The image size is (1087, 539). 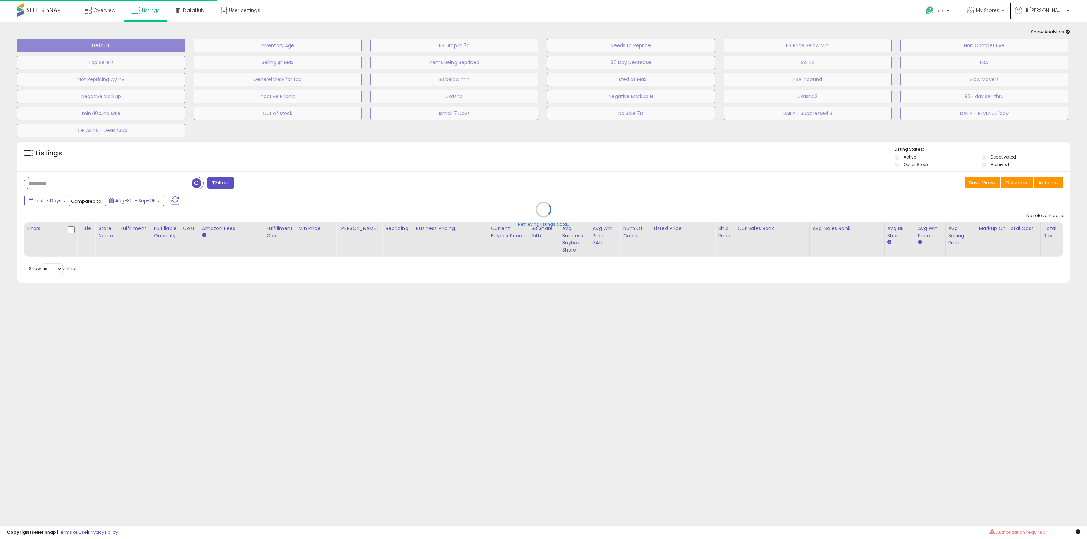 I want to click on button: Negative Markup N, so click(x=631, y=96).